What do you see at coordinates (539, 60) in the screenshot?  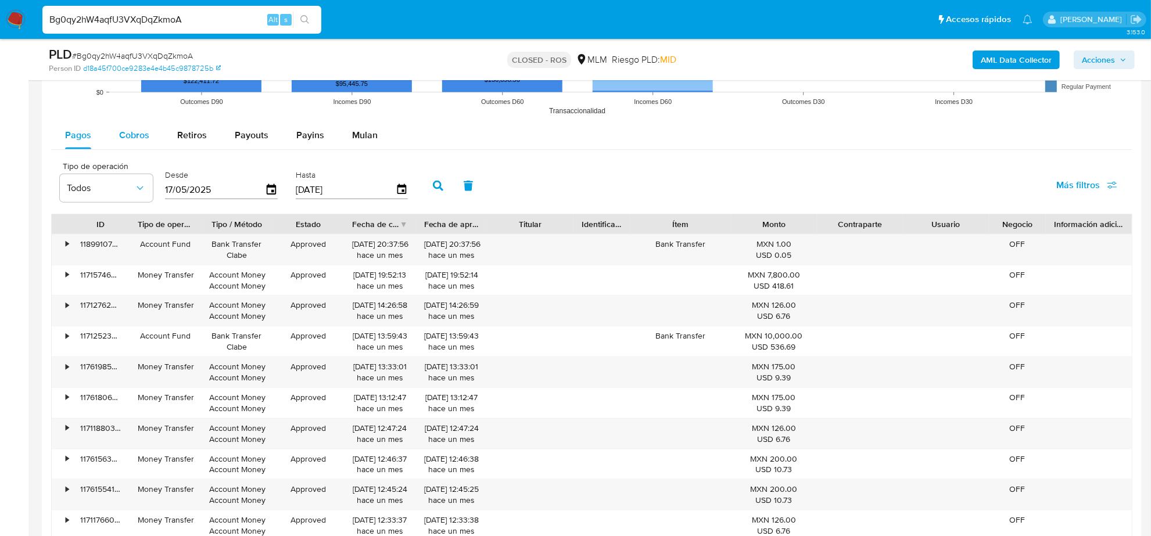 I see `p: CLOSED - ROS` at bounding box center [539, 60].